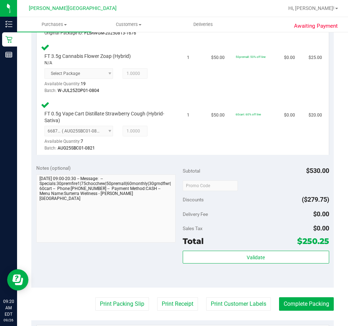 The image size is (348, 326). Describe the element at coordinates (9, 320) in the screenshot. I see `p: 09/26` at that location.